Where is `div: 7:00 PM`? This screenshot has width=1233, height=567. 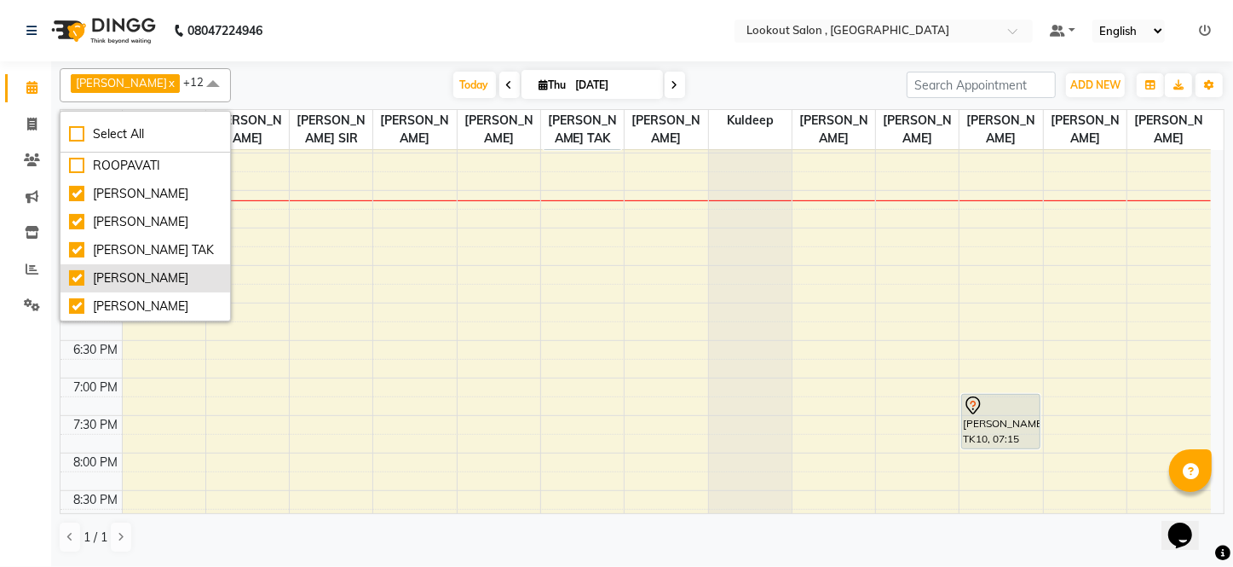
div: 7:00 PM is located at coordinates (96, 387).